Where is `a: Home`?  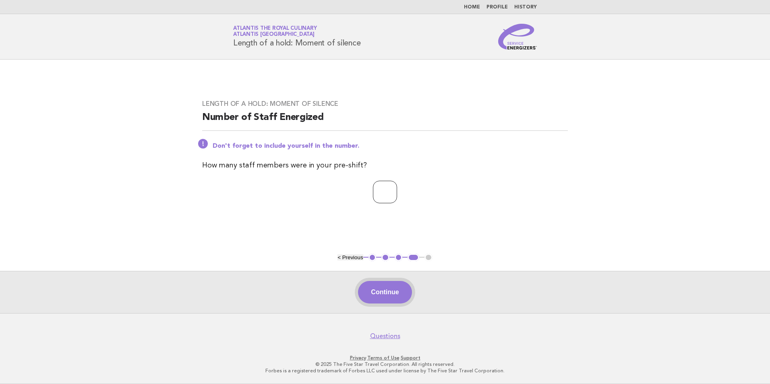 a: Home is located at coordinates (472, 7).